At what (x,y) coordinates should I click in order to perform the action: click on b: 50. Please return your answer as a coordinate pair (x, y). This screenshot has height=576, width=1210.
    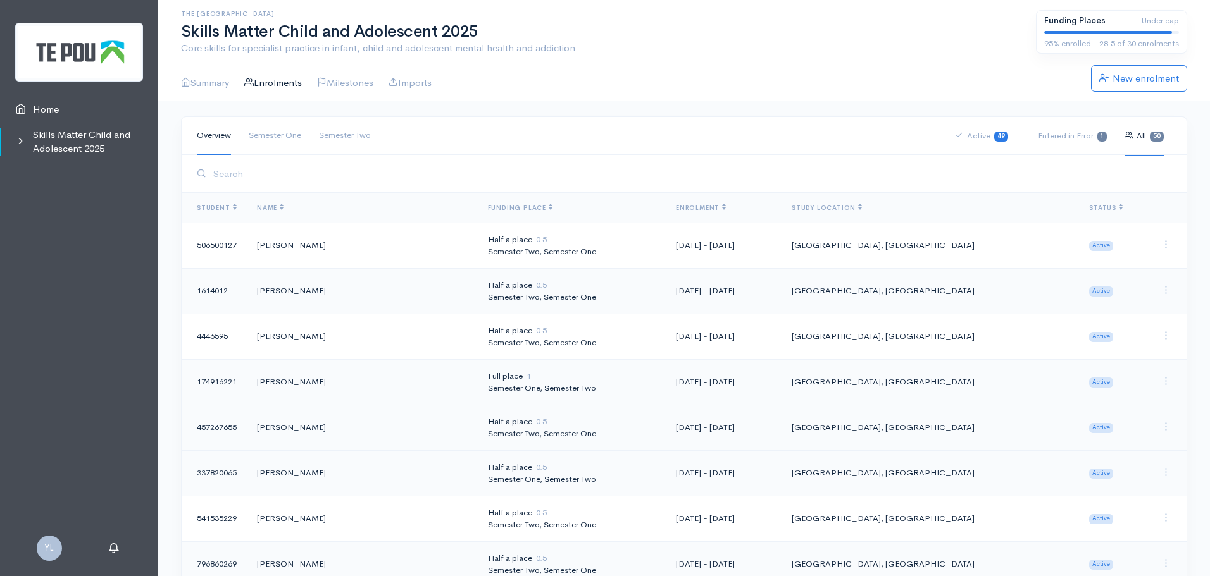
    Looking at the image, I should click on (1157, 136).